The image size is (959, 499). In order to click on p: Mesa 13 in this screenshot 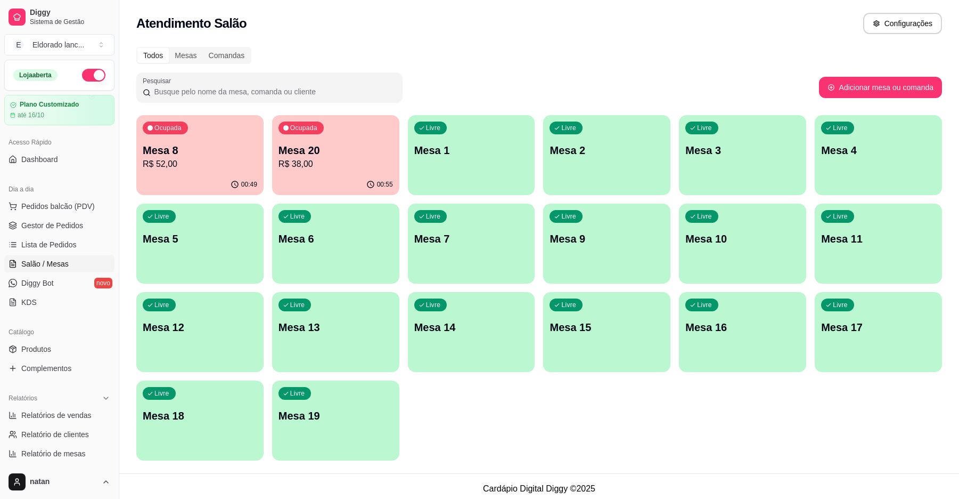, I will do `click(336, 327)`.